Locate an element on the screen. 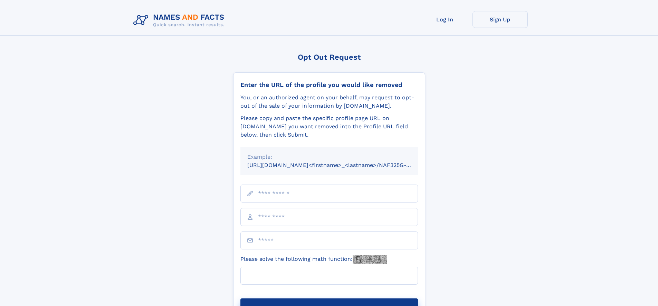 Image resolution: width=658 pixels, height=306 pixels. div: Example: is located at coordinates (329, 157).